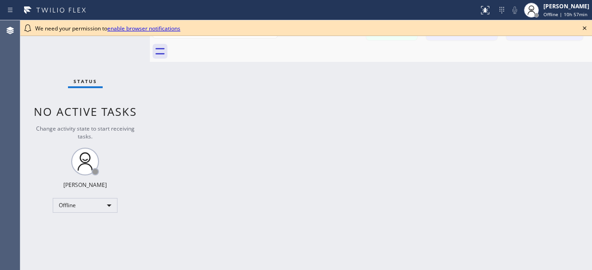 The width and height of the screenshot is (592, 270). I want to click on div: Offline, so click(85, 206).